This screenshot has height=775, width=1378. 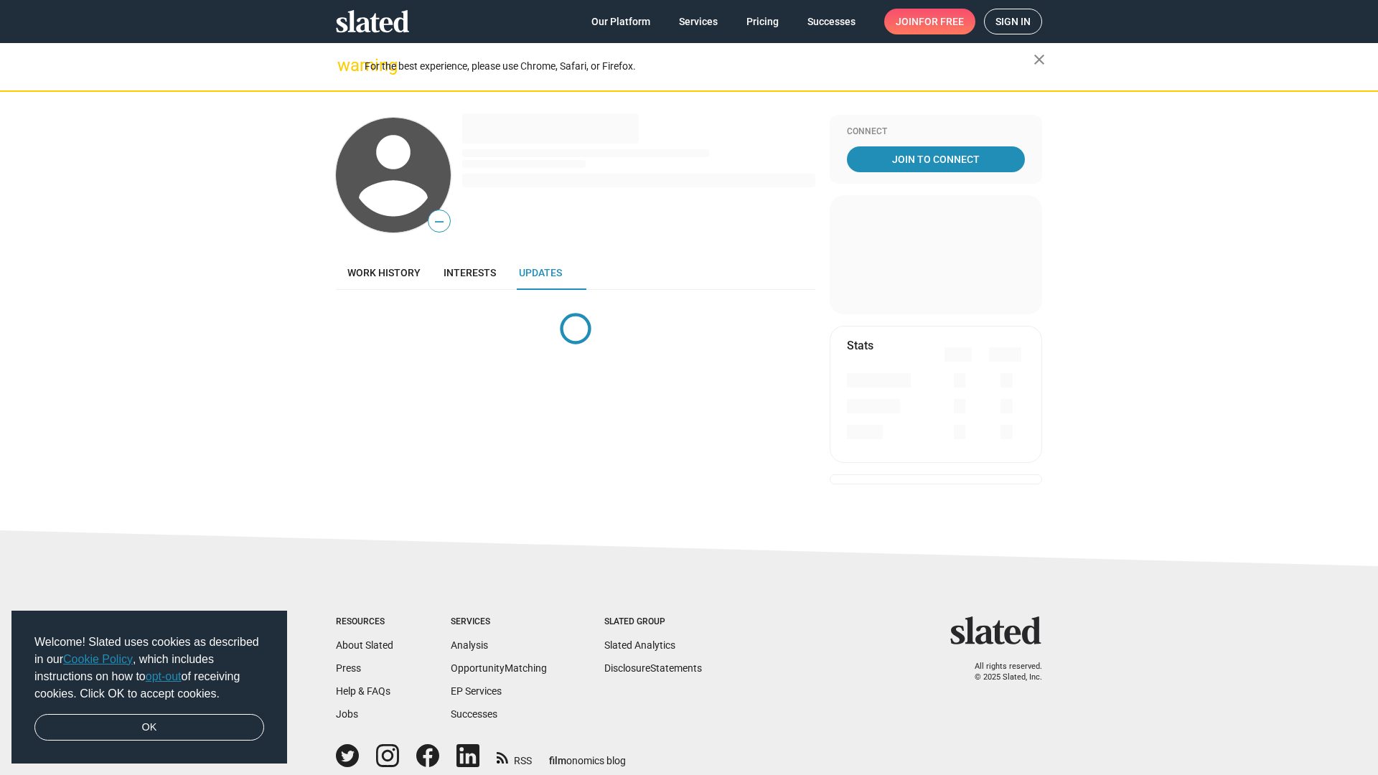 What do you see at coordinates (936, 159) in the screenshot?
I see `a: Join To Connect` at bounding box center [936, 159].